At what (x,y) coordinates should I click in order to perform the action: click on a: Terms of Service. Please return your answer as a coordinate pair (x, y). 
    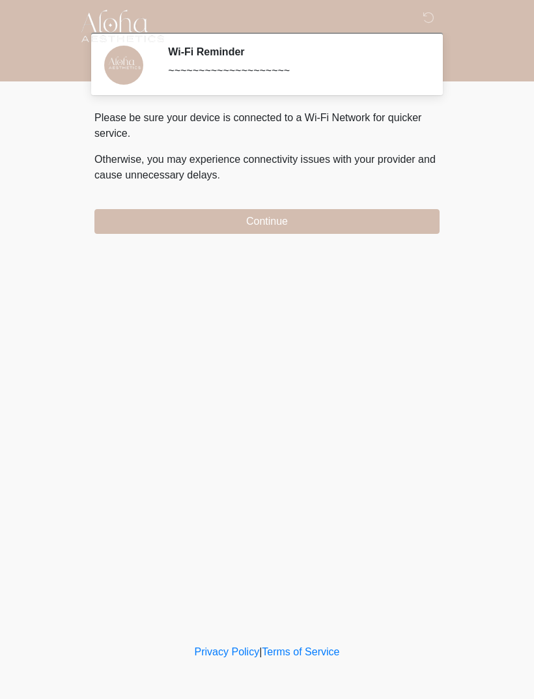
    Looking at the image, I should click on (300, 652).